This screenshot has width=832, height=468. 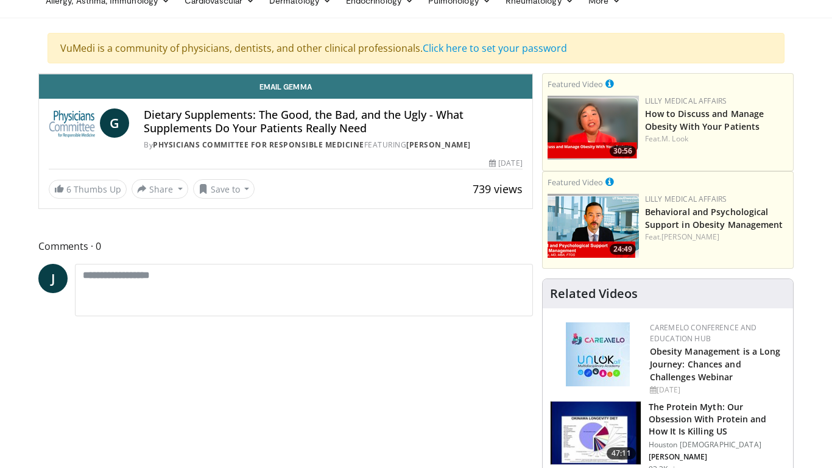 I want to click on span: 47:11, so click(x=621, y=453).